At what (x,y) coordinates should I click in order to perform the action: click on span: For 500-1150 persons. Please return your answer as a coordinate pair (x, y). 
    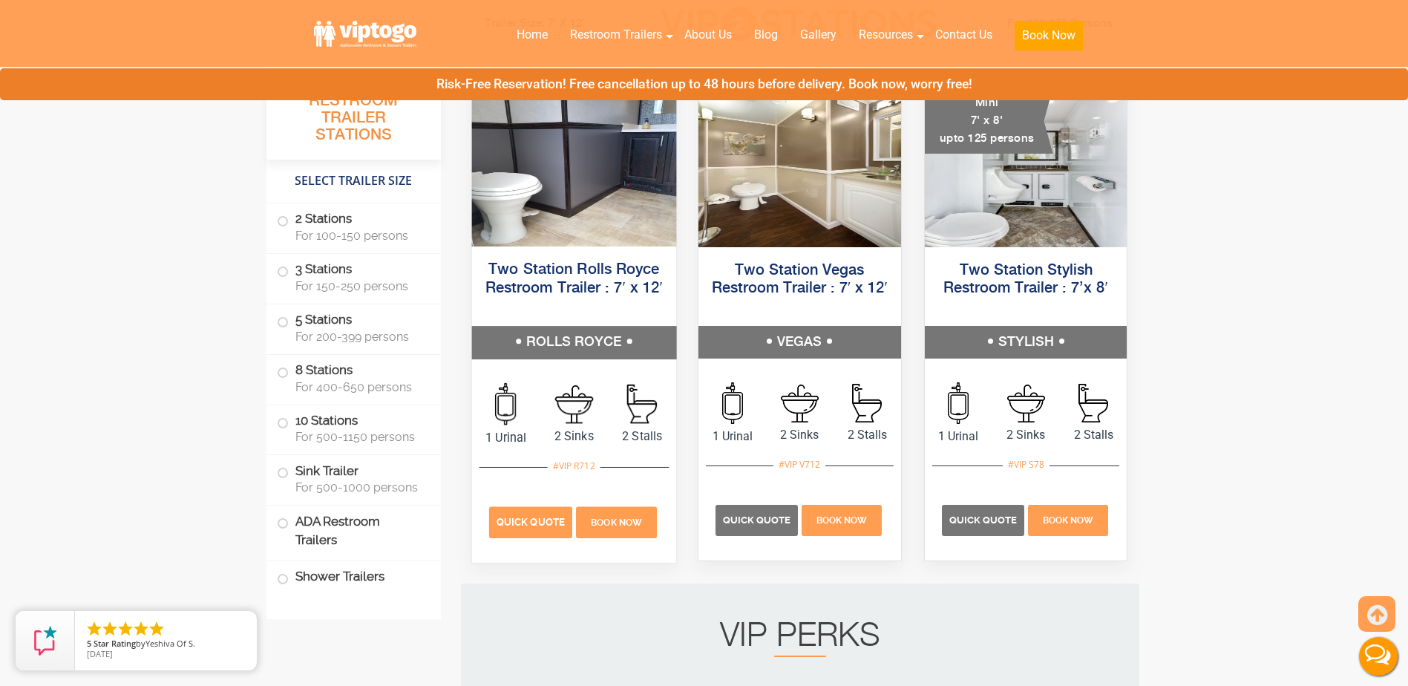
    Looking at the image, I should click on (359, 436).